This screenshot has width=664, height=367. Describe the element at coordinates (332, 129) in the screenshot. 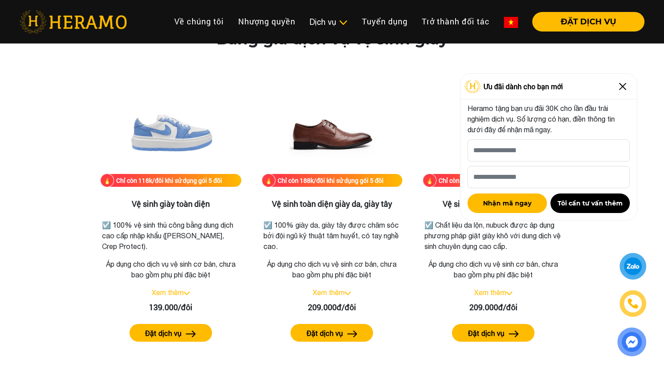

I see `img: Vệ sinh toàn diện giày da, giày tây` at that location.